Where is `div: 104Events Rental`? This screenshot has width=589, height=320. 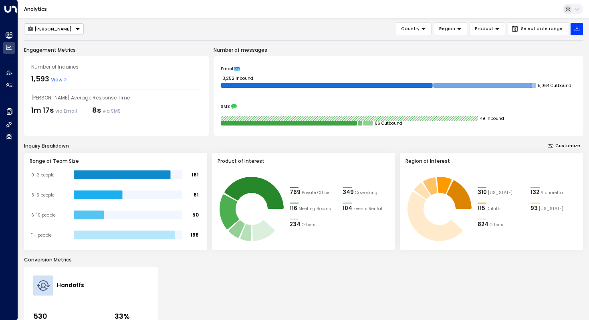
div: 104Events Rental is located at coordinates (366, 208).